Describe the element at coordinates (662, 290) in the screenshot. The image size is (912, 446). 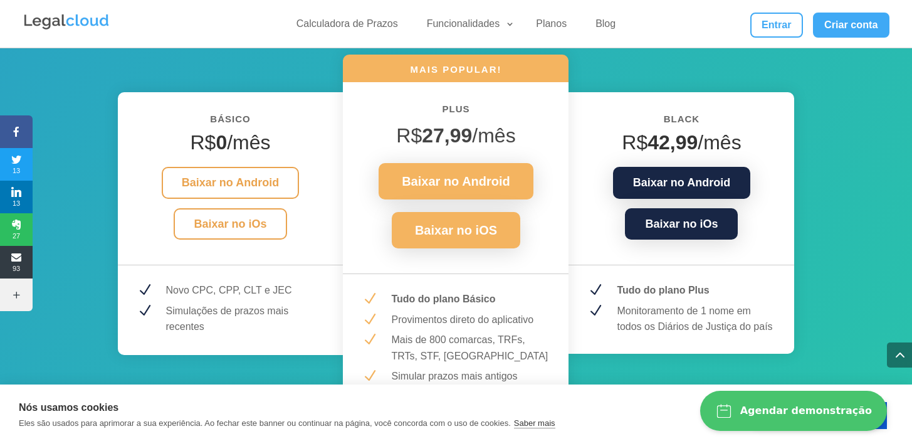
I see `strong: Tudo do plano Plus` at that location.